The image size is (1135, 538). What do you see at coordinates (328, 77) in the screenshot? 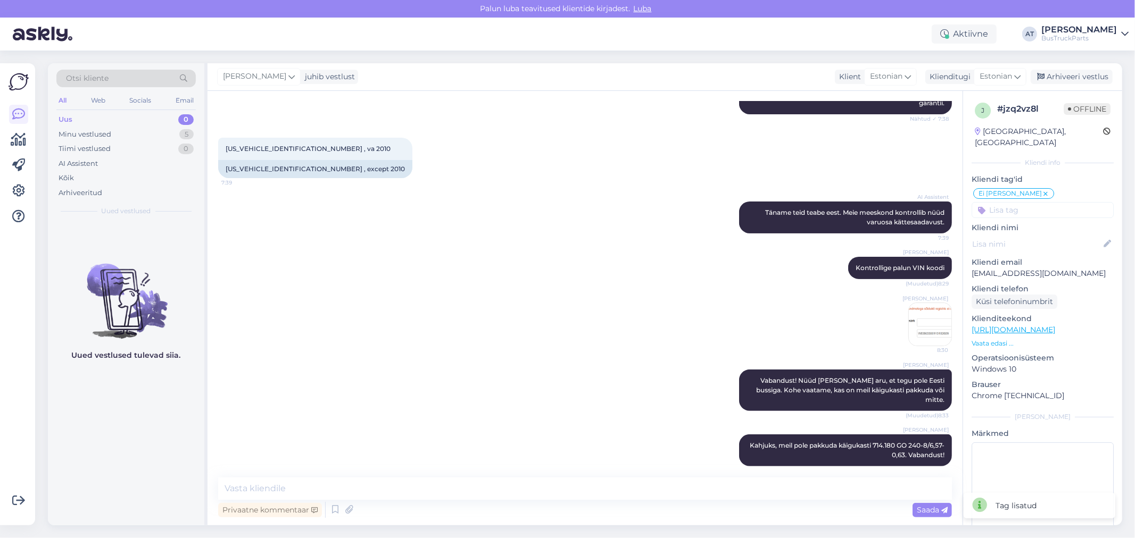
I see `div: juhib vestlust` at bounding box center [328, 77].